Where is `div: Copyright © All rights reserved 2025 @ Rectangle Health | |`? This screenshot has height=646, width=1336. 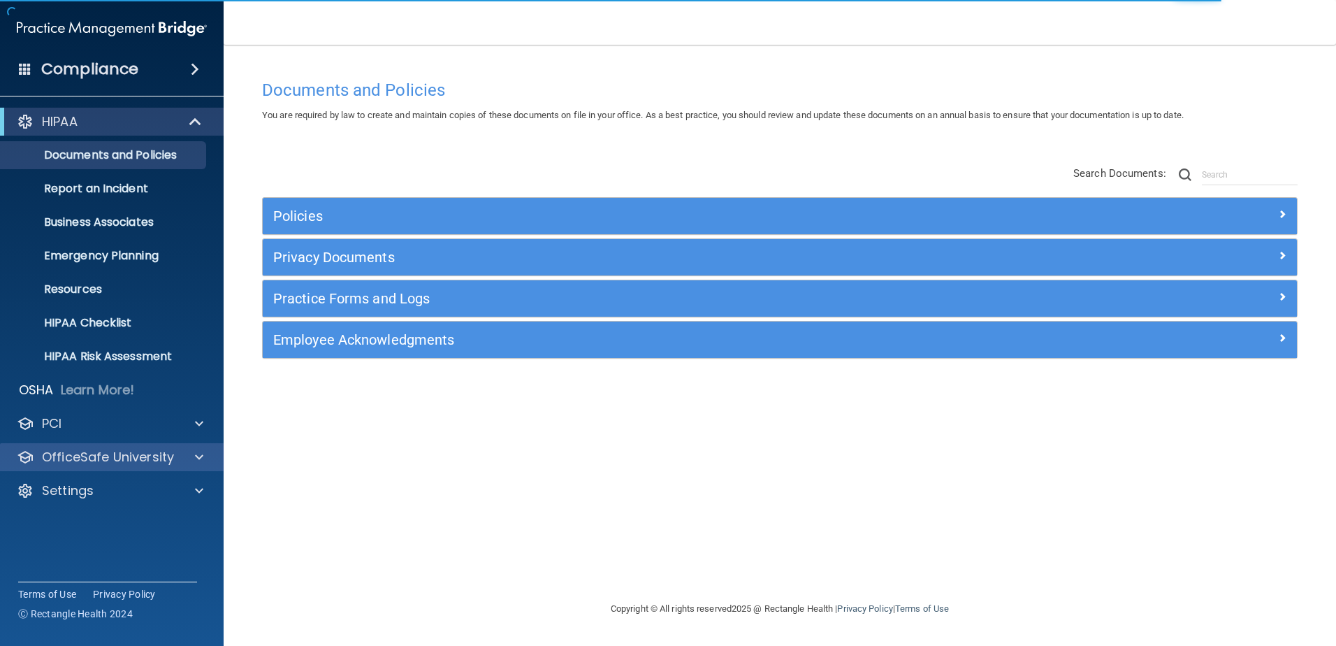 div: Copyright © All rights reserved 2025 @ Rectangle Health | | is located at coordinates (780, 609).